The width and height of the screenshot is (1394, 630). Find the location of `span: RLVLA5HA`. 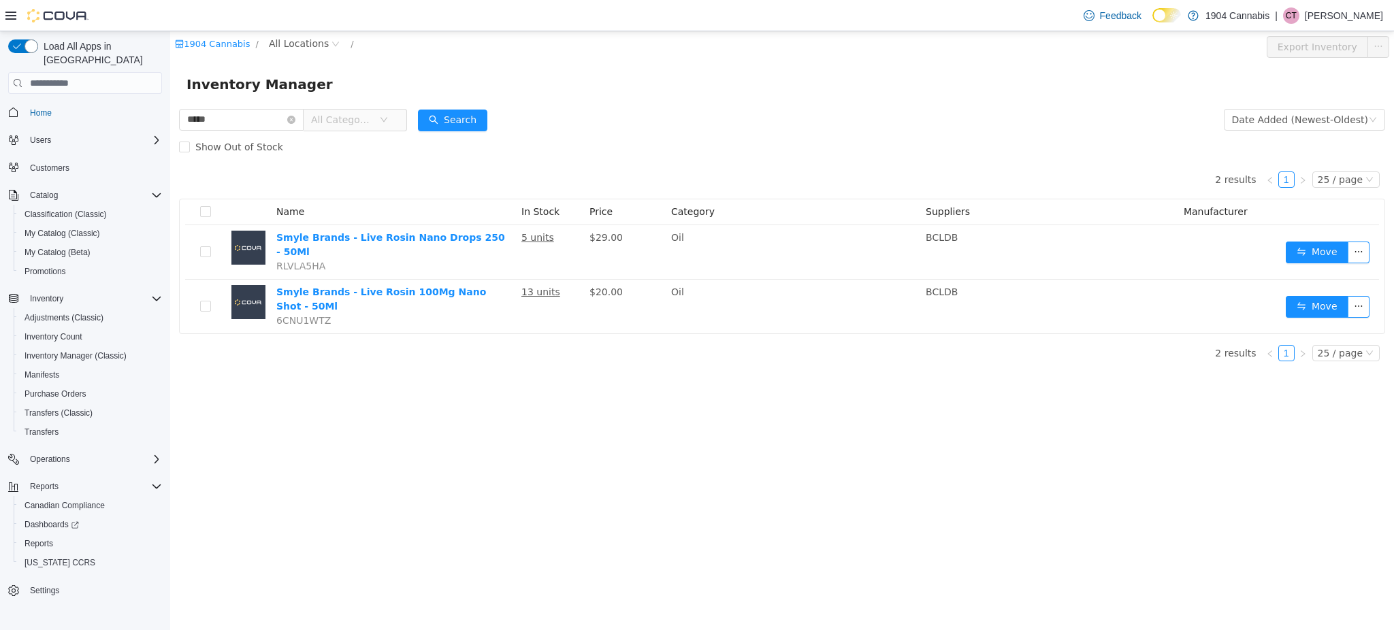

span: RLVLA5HA is located at coordinates (131, 235).